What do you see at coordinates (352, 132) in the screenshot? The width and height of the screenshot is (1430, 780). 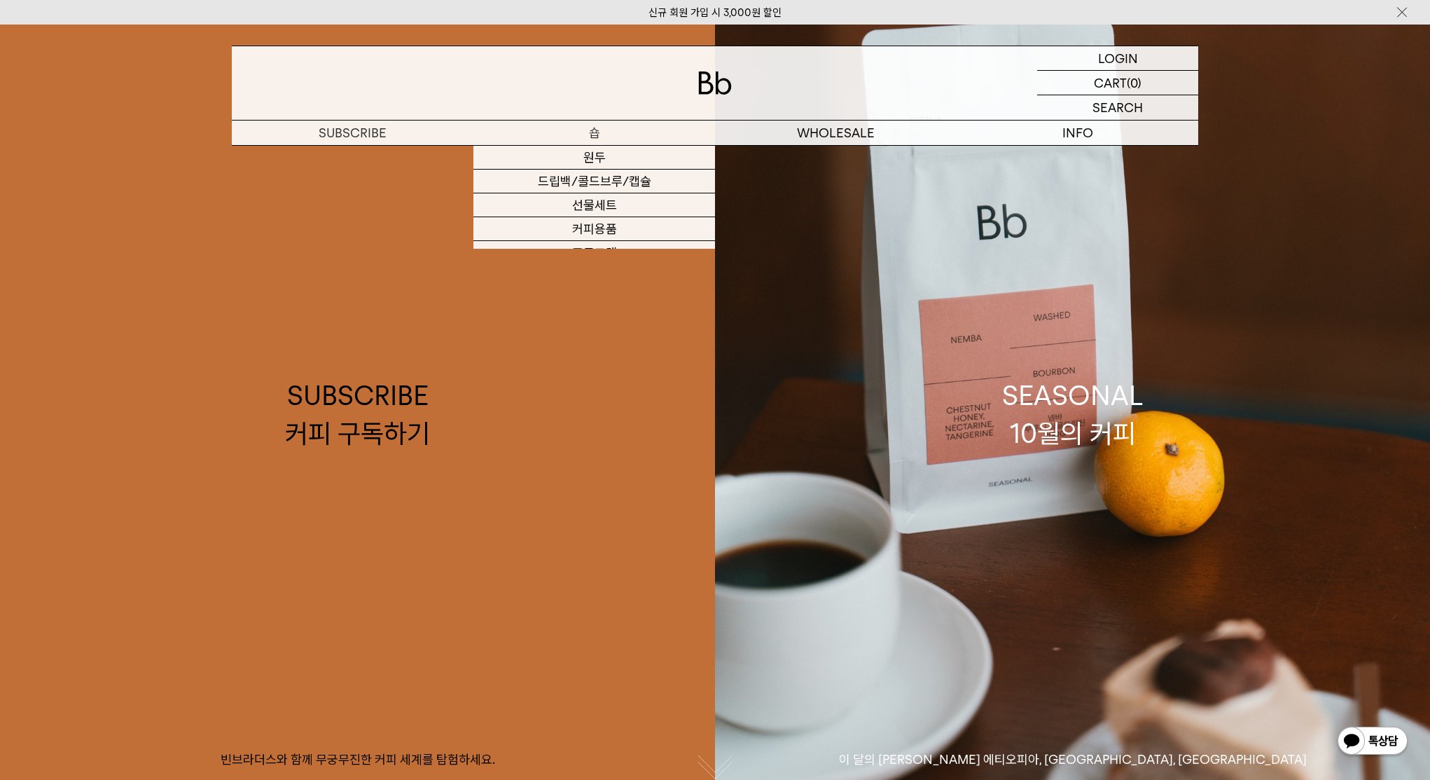 I see `p: SUBSCRIBE` at bounding box center [352, 132].